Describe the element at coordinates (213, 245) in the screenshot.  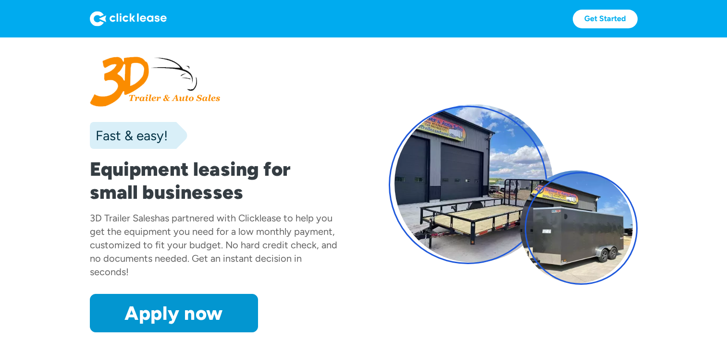
I see `div: has partnered with Clicklease to help you get the equipment you need for a low monthly payment, c...` at that location.